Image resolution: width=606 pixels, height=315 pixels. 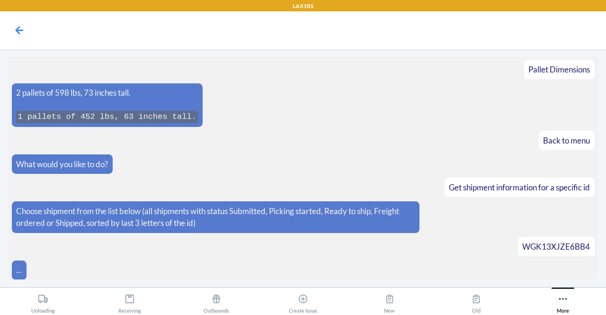 What do you see at coordinates (43, 301) in the screenshot?
I see `div: Unloading` at bounding box center [43, 301].